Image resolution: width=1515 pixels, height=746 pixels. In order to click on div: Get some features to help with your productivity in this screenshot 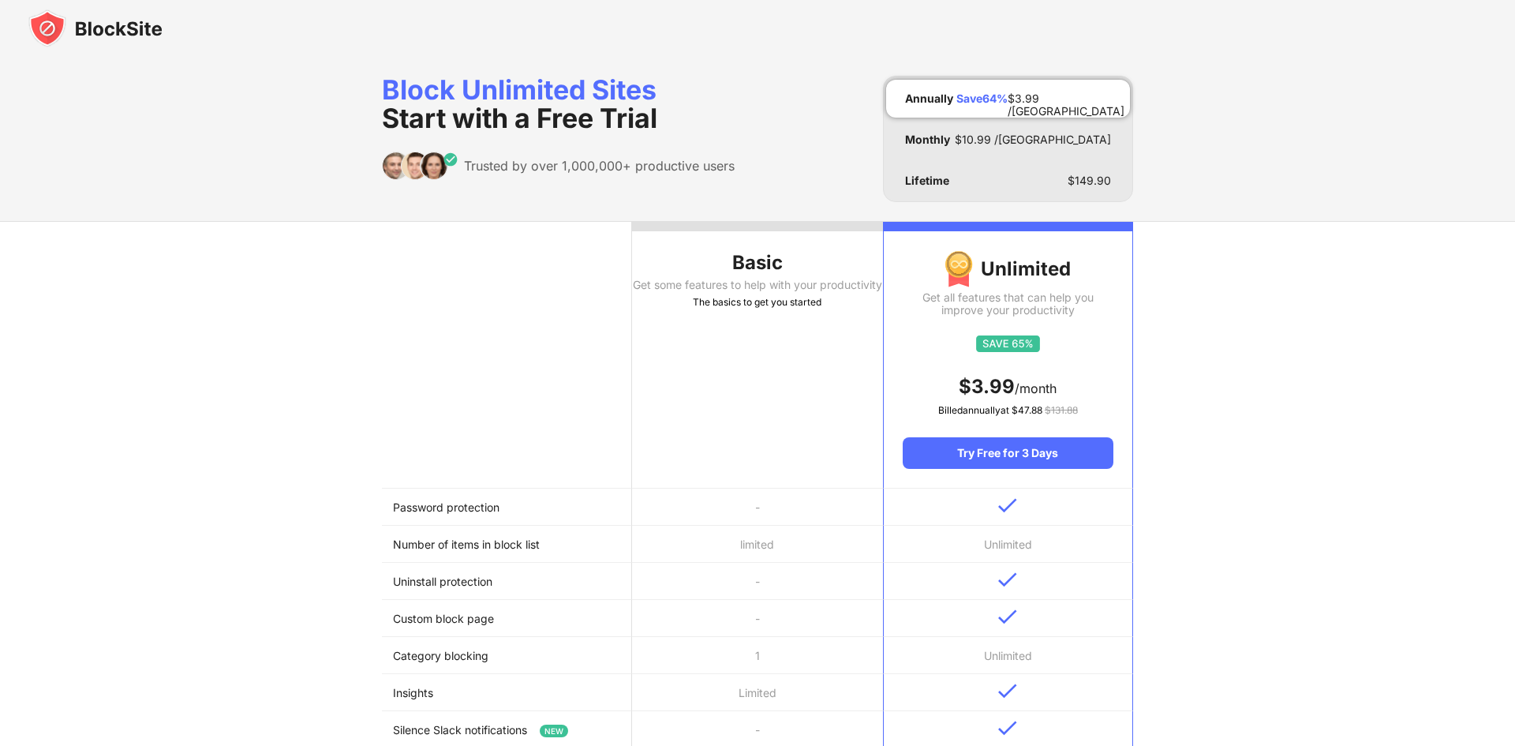, I will do `click(757, 285)`.